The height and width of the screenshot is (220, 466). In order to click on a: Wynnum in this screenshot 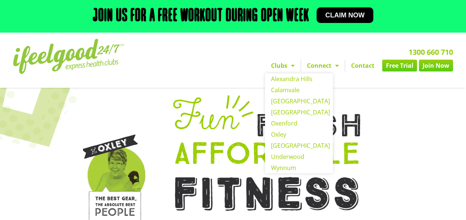, I will do `click(299, 168)`.